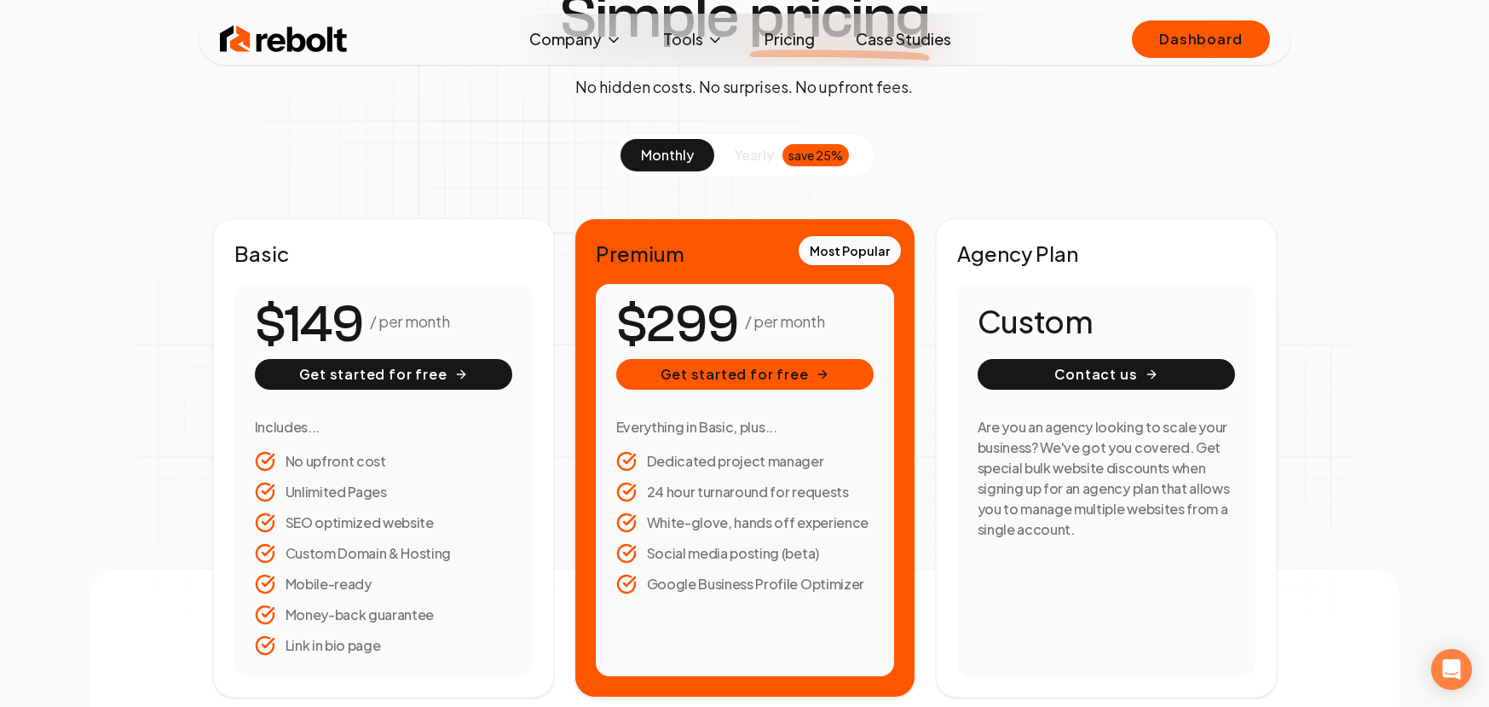 This screenshot has height=707, width=1489. Describe the element at coordinates (384, 645) in the screenshot. I see `li: Link in bio page` at that location.